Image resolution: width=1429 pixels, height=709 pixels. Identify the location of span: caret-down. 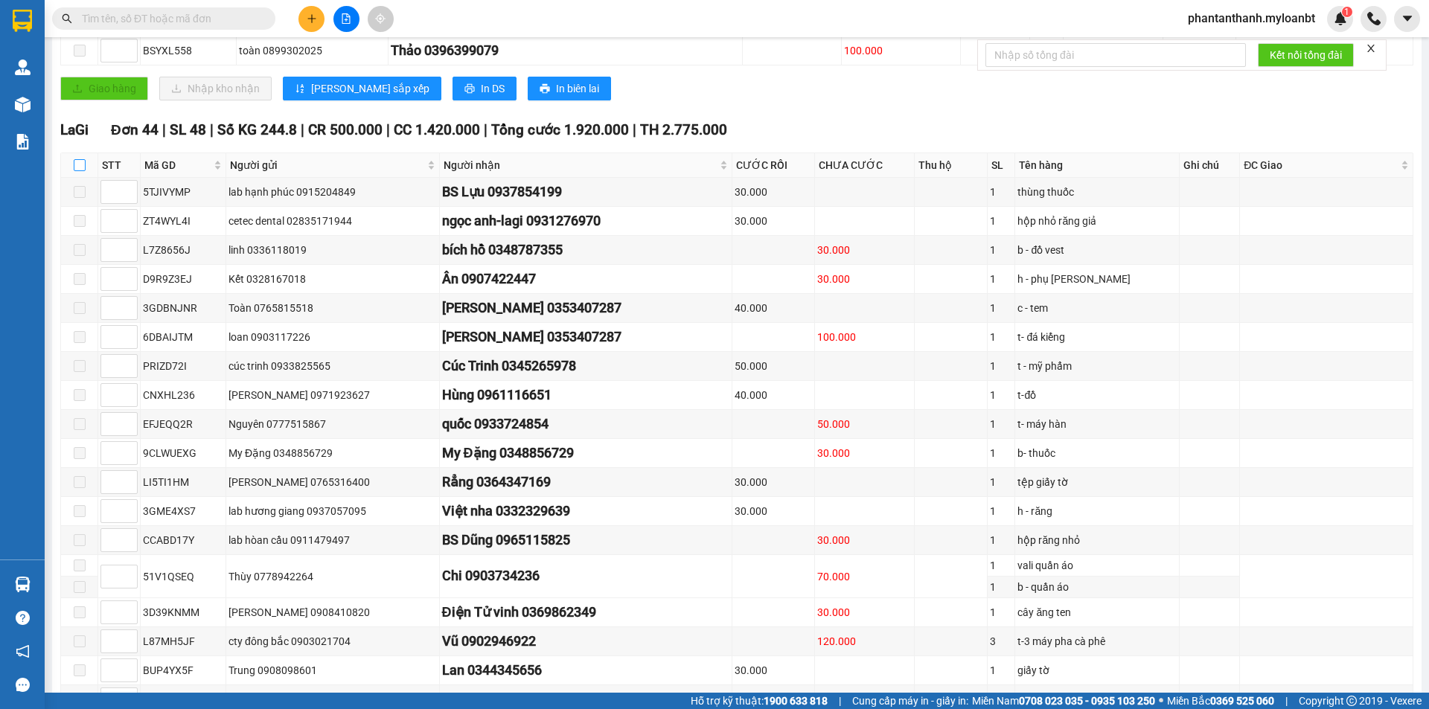
(1407, 19).